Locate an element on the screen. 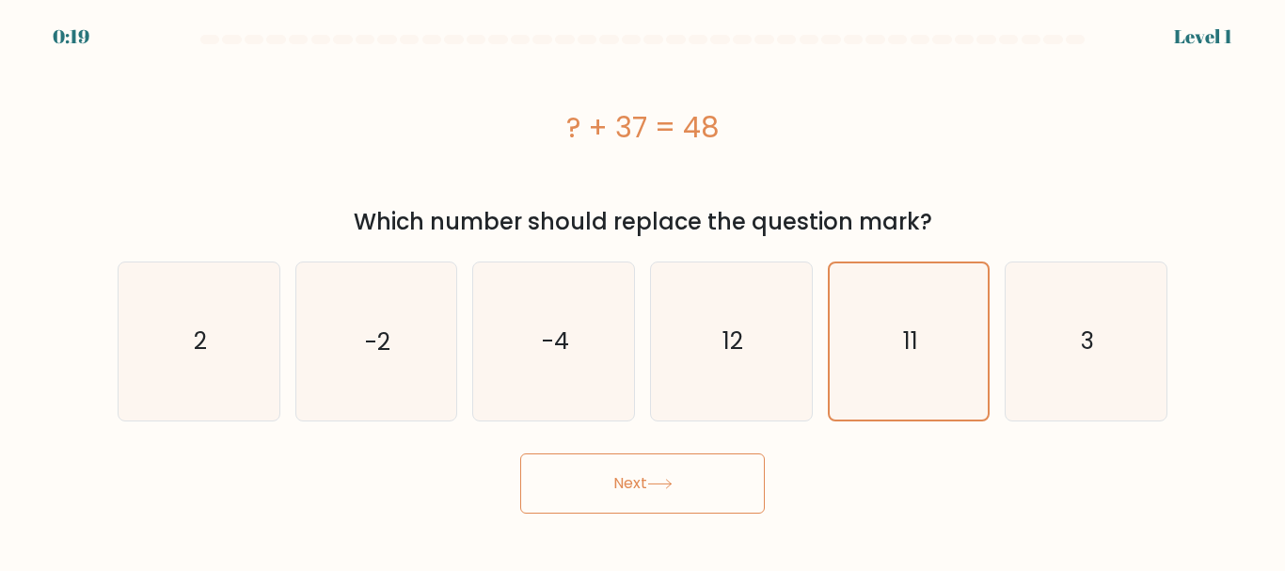 The width and height of the screenshot is (1285, 571). div: Level 1 is located at coordinates (1203, 37).